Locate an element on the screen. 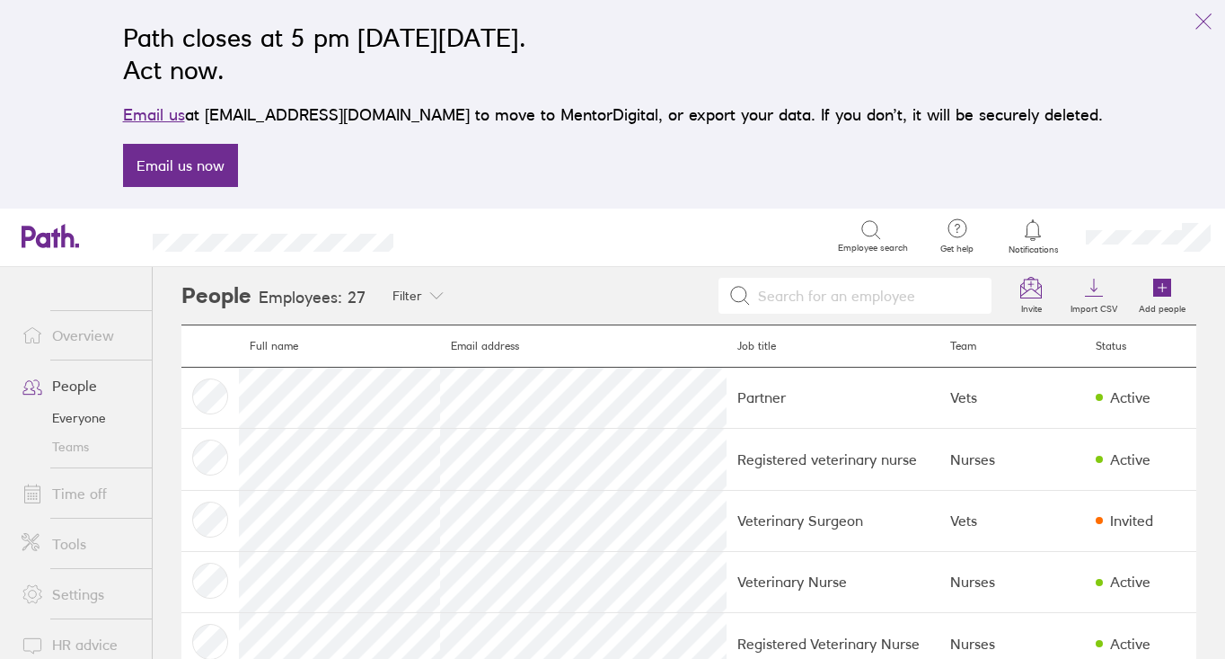 Image resolution: width=1225 pixels, height=659 pixels. span: Get help is located at coordinates (957, 249).